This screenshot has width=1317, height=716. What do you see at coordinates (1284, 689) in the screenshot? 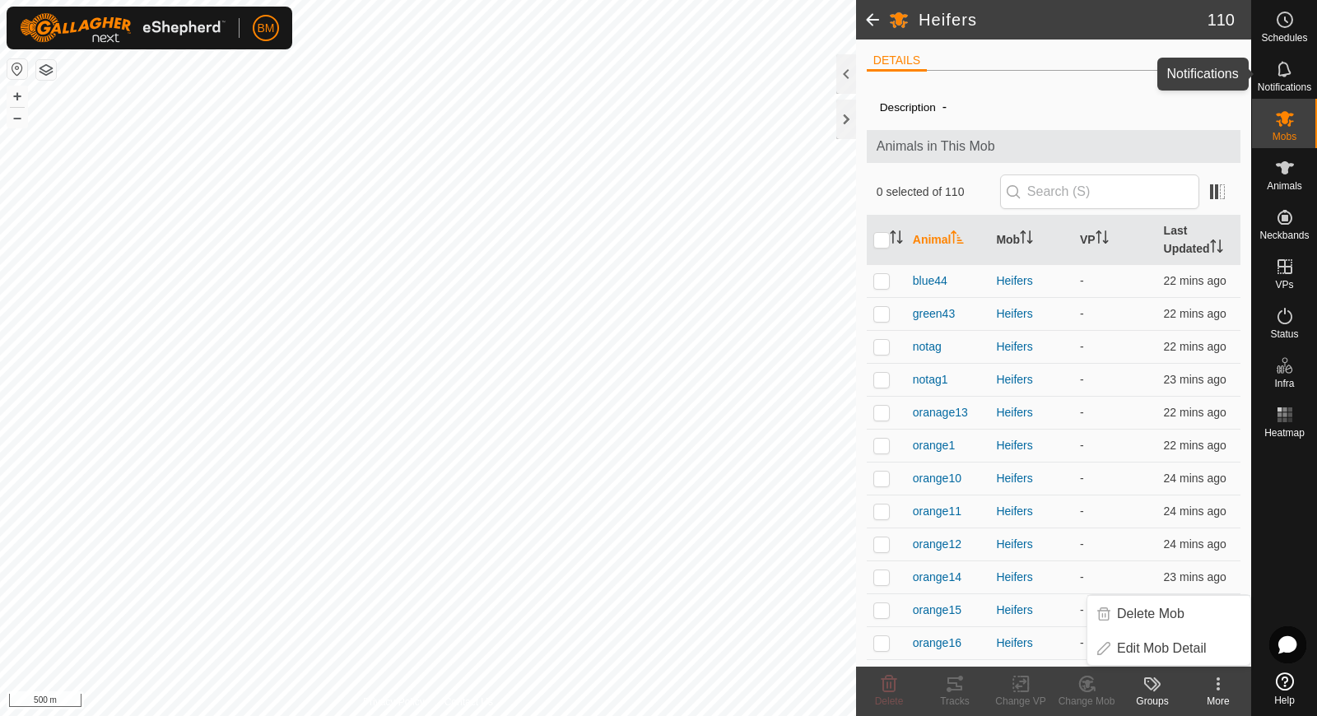
I see `a: Help` at bounding box center [1284, 689].